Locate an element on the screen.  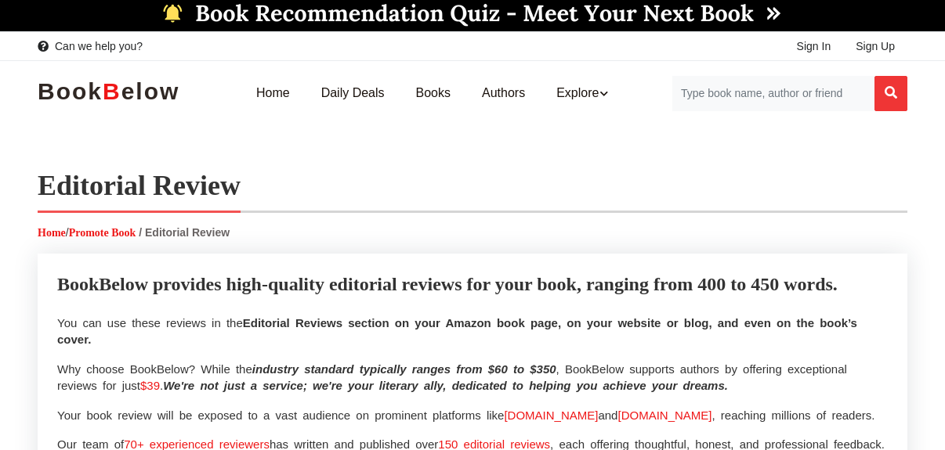
i: We're not just a service; we're your literary ally, dedicated to helping you achieve your dreams. is located at coordinates (445, 385).